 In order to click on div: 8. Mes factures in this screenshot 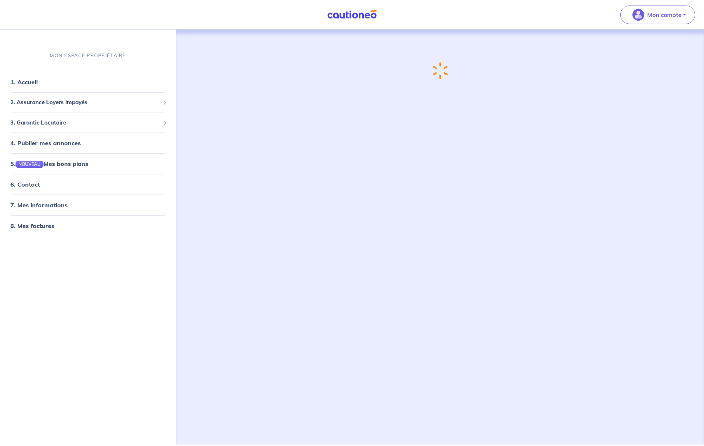, I will do `click(88, 226)`.